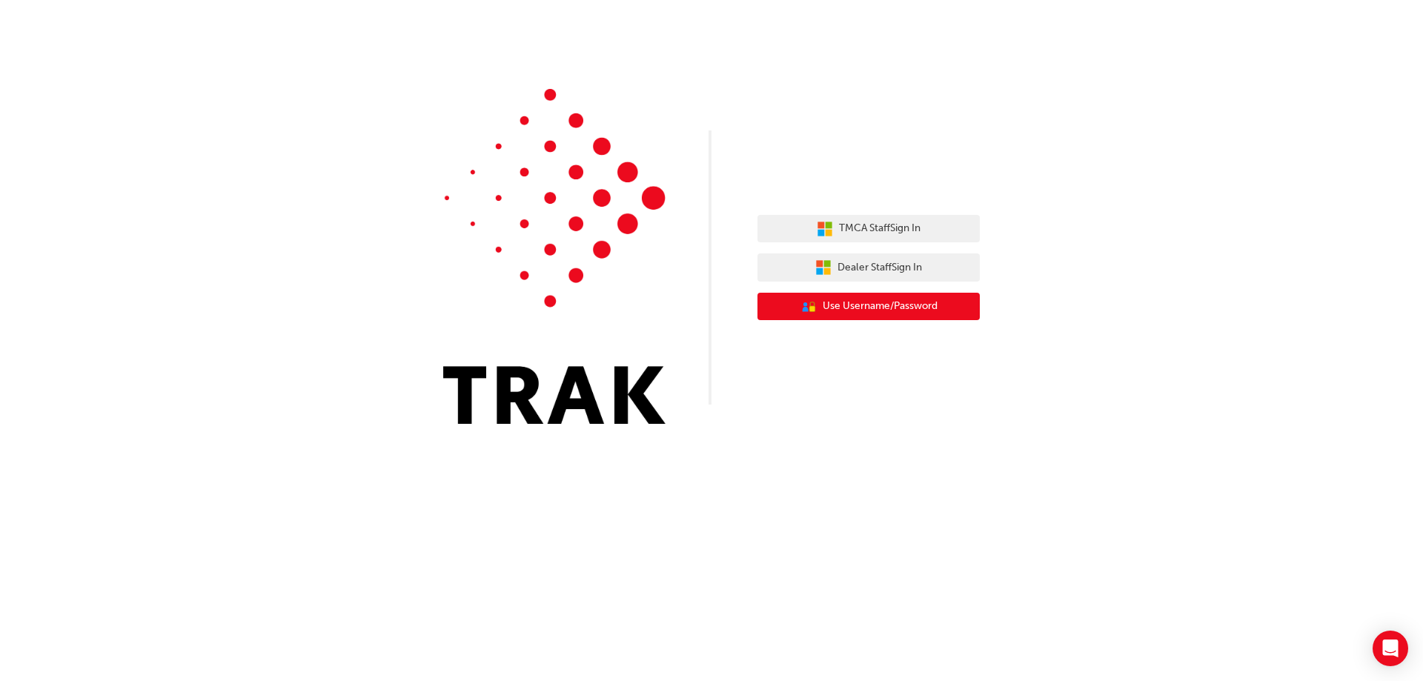  Describe the element at coordinates (869, 307) in the screenshot. I see `button: Use Username/Password` at that location.